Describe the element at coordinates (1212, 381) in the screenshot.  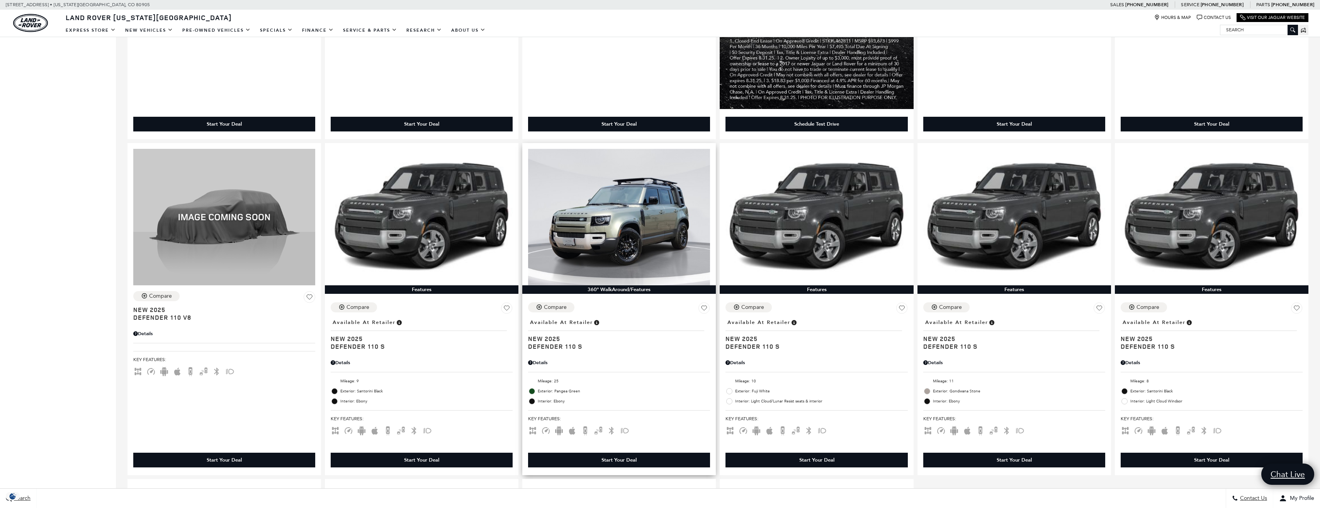
I see `li: Mileage: 8` at that location.